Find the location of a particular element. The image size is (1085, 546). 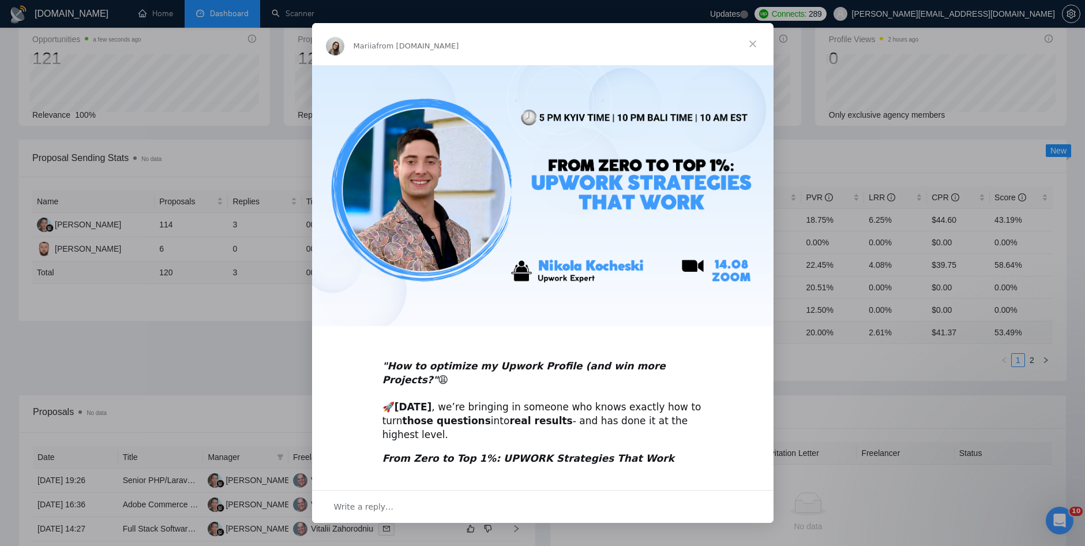

div: Speaker: #1 Ranked Upwork Expert, helping agencies & freelancers land jobs with ease. is located at coordinates (543, 479).